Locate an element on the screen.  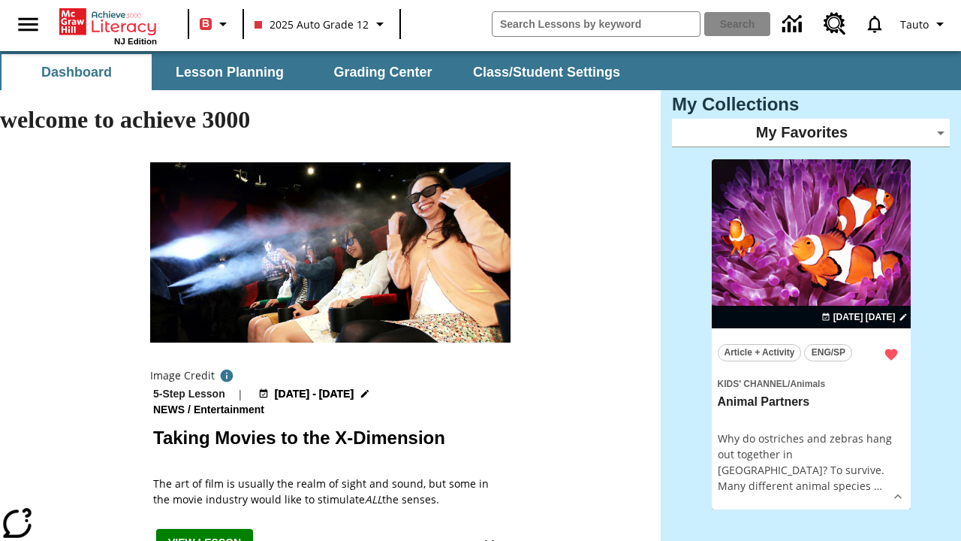
span: Tauto is located at coordinates (915, 24).